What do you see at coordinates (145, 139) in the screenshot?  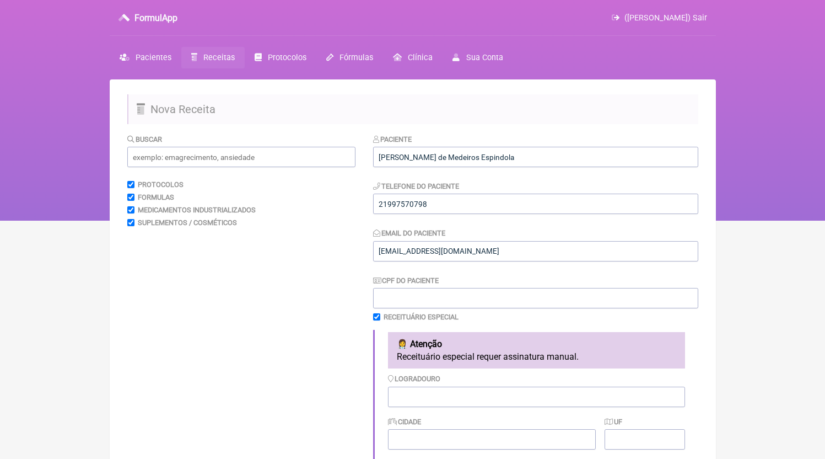 I see `label: Buscar` at bounding box center [145, 139].